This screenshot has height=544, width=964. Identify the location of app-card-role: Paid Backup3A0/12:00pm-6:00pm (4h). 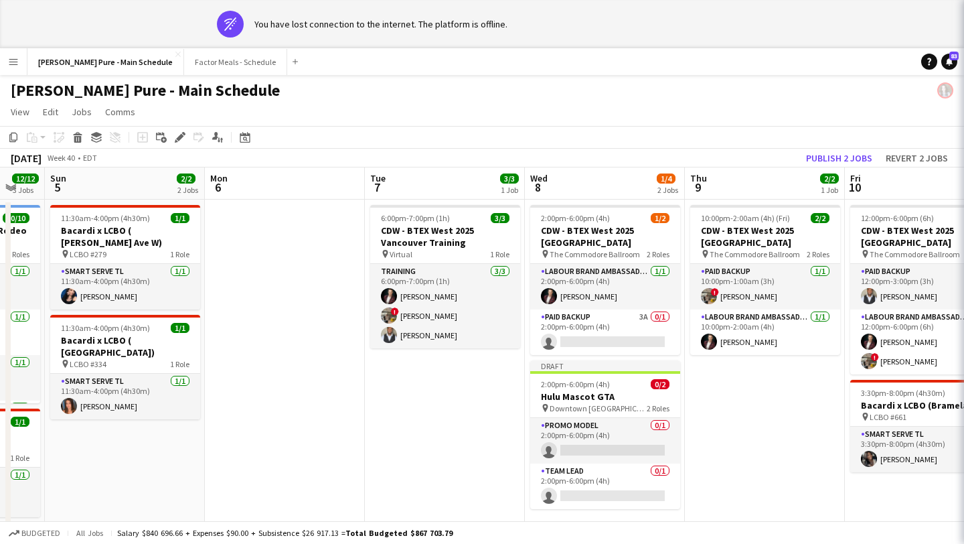
(605, 332).